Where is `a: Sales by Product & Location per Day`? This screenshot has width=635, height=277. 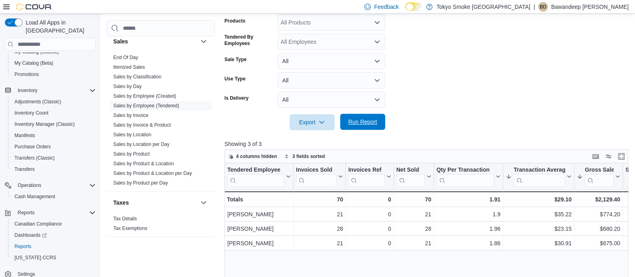
a: Sales by Product & Location per Day is located at coordinates (153, 173).